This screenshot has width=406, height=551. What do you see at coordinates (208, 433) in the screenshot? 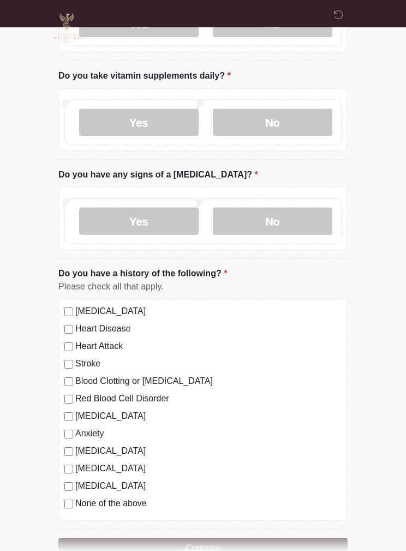
I see `label: Anxiety` at bounding box center [208, 433].